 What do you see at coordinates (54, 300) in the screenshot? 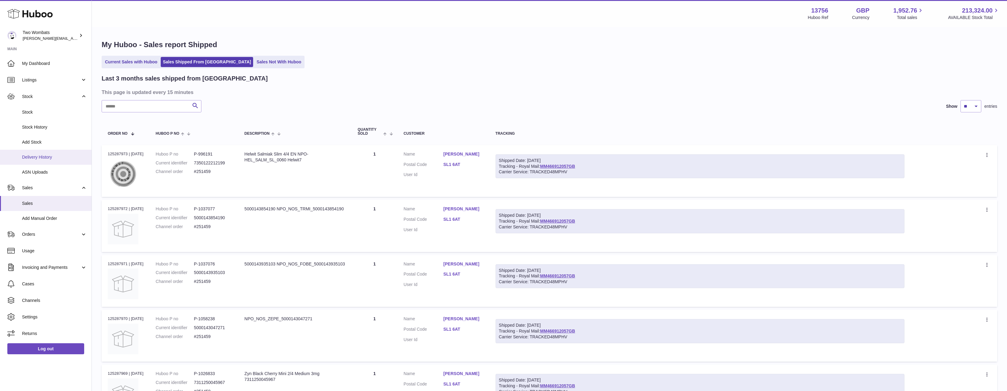
I see `span: Channels` at bounding box center [54, 300].